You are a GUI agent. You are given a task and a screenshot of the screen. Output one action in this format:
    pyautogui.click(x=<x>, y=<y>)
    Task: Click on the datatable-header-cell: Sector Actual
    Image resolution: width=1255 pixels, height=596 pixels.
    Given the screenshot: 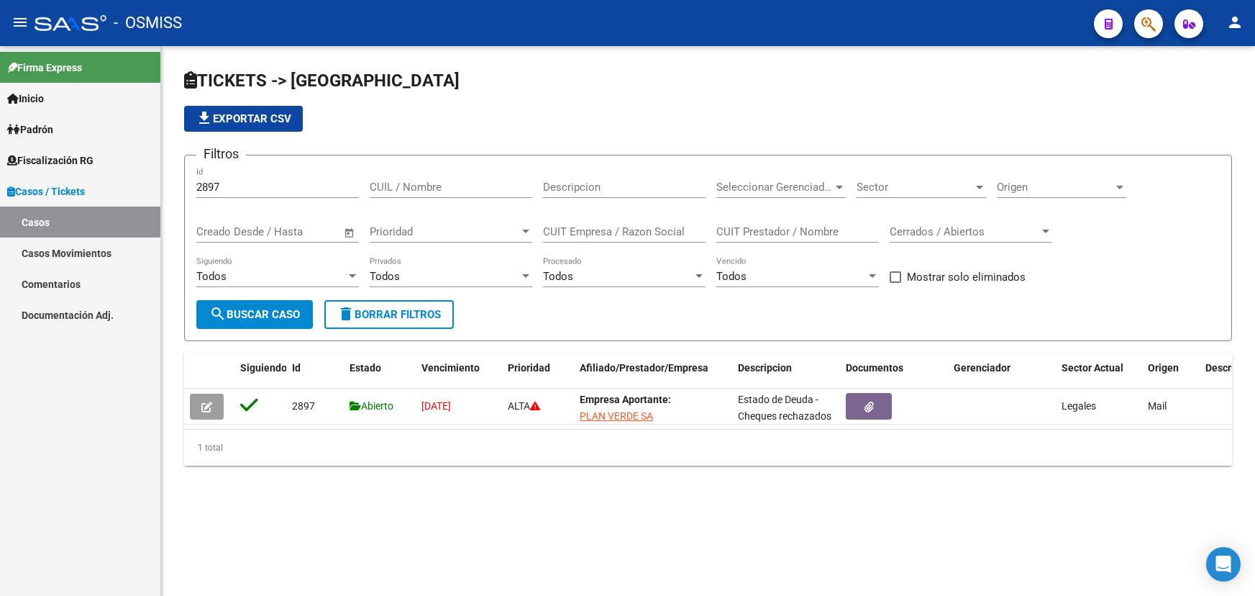 What is the action you would take?
    pyautogui.click(x=1099, y=376)
    